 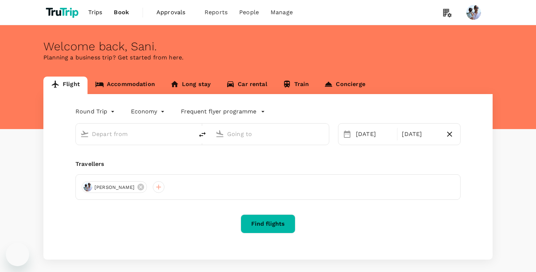 What do you see at coordinates (268, 224) in the screenshot?
I see `button: Find flights` at bounding box center [268, 224].